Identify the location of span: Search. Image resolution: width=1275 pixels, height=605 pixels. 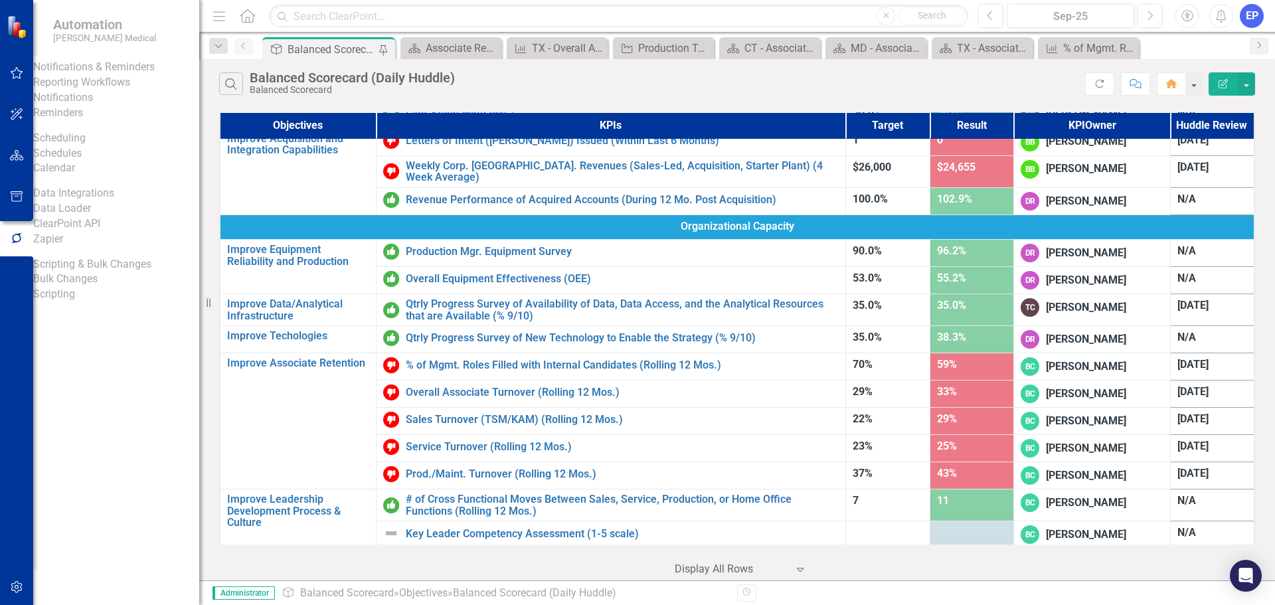
(931, 15).